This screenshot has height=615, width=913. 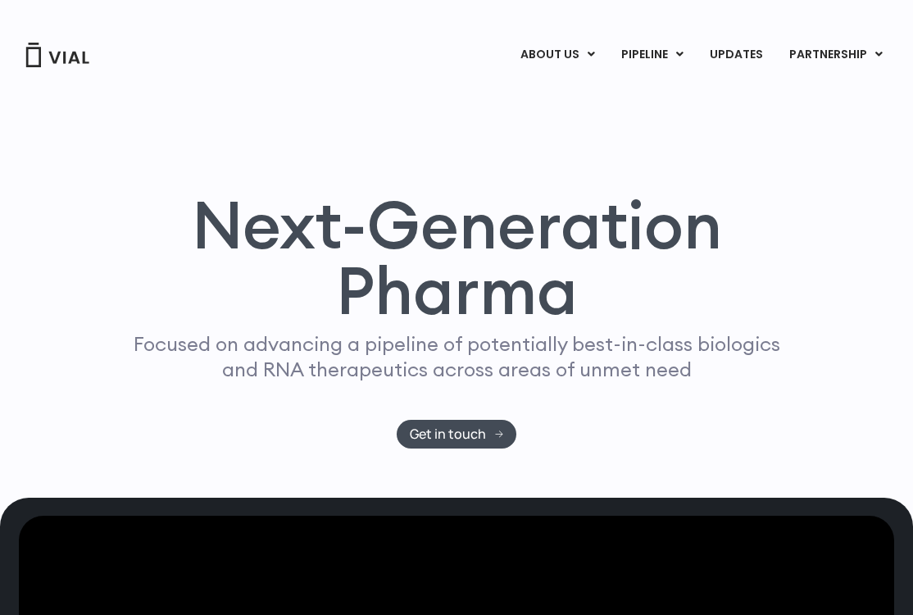 I want to click on a: ABOUT USMenu Toggle, so click(x=557, y=55).